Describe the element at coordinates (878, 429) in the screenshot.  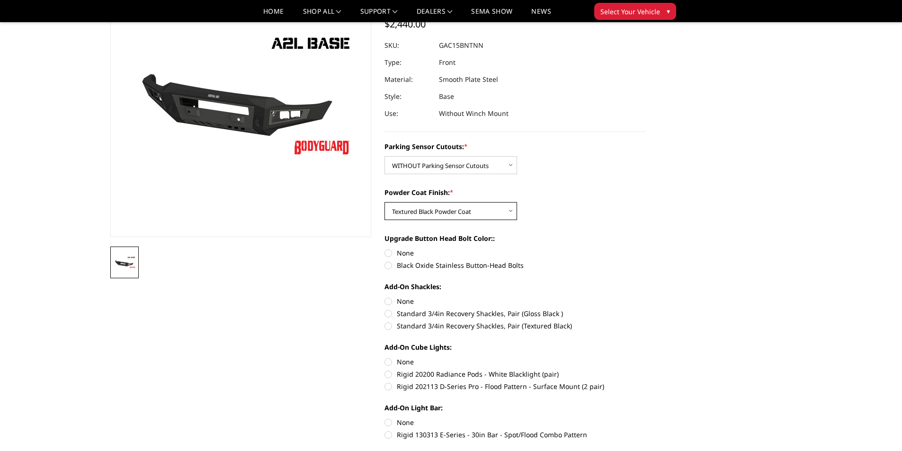
I see `div: Chat Widget` at that location.